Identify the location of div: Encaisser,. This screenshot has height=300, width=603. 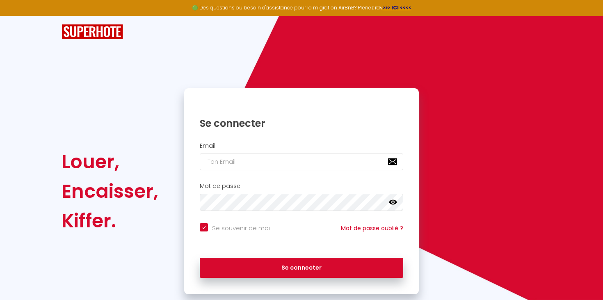
(110, 191).